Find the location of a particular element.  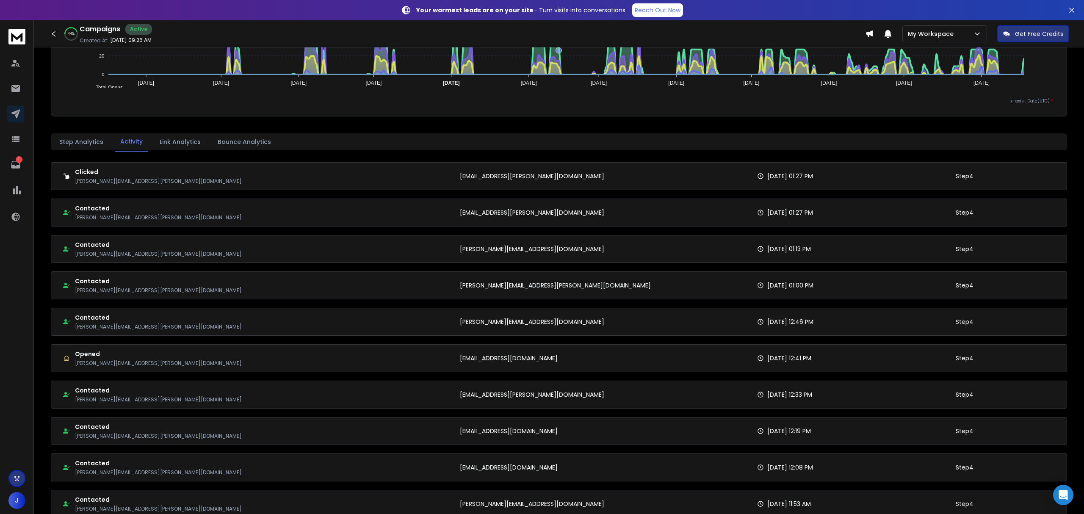

h1: Clicked is located at coordinates (158, 172).